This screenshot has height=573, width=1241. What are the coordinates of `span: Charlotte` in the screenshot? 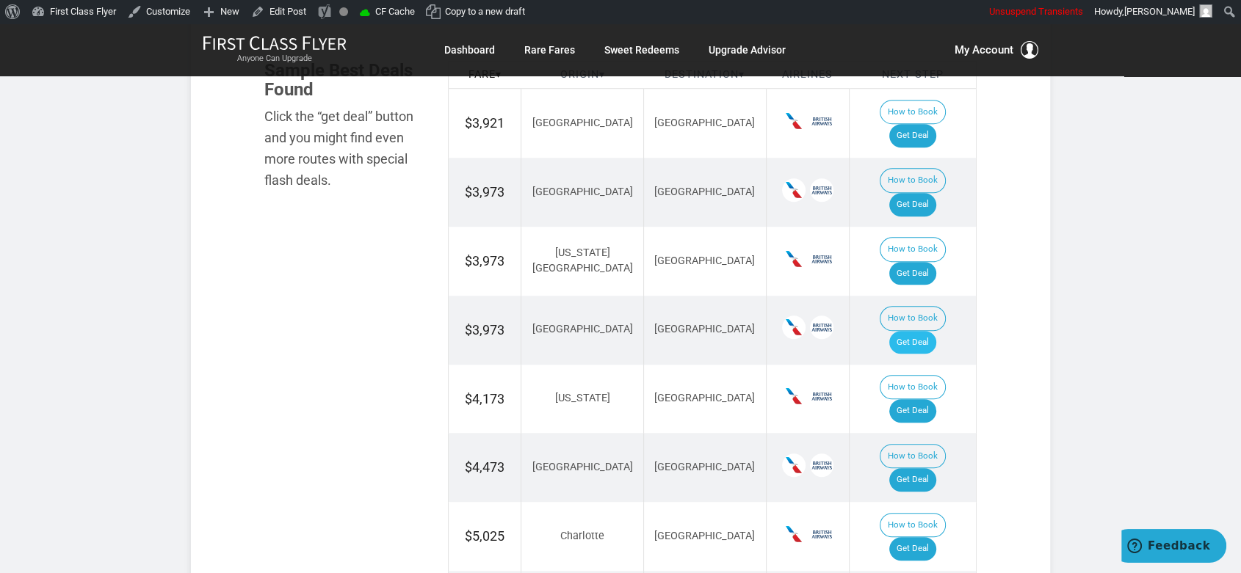 It's located at (582, 536).